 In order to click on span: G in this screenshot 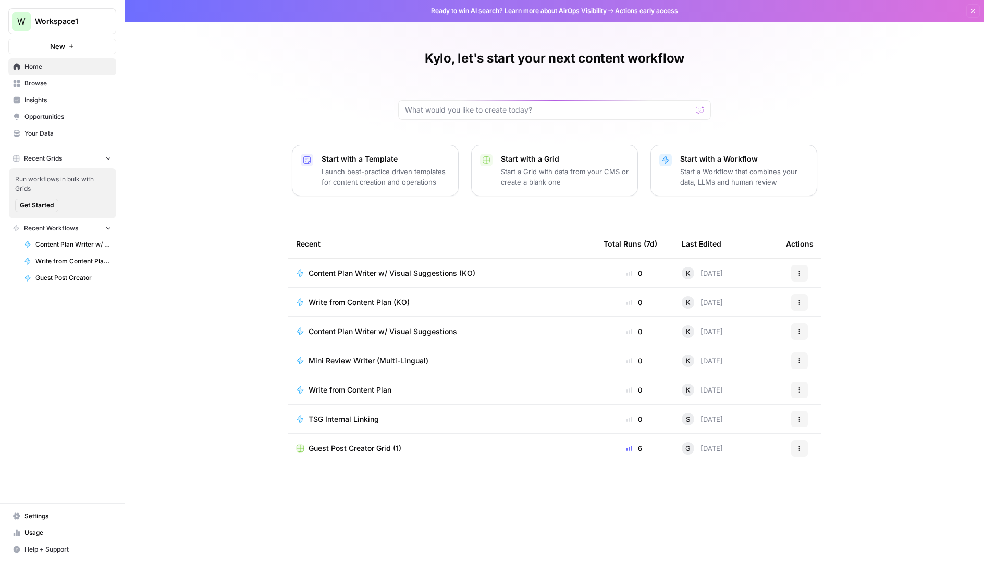, I will do `click(688, 448)`.